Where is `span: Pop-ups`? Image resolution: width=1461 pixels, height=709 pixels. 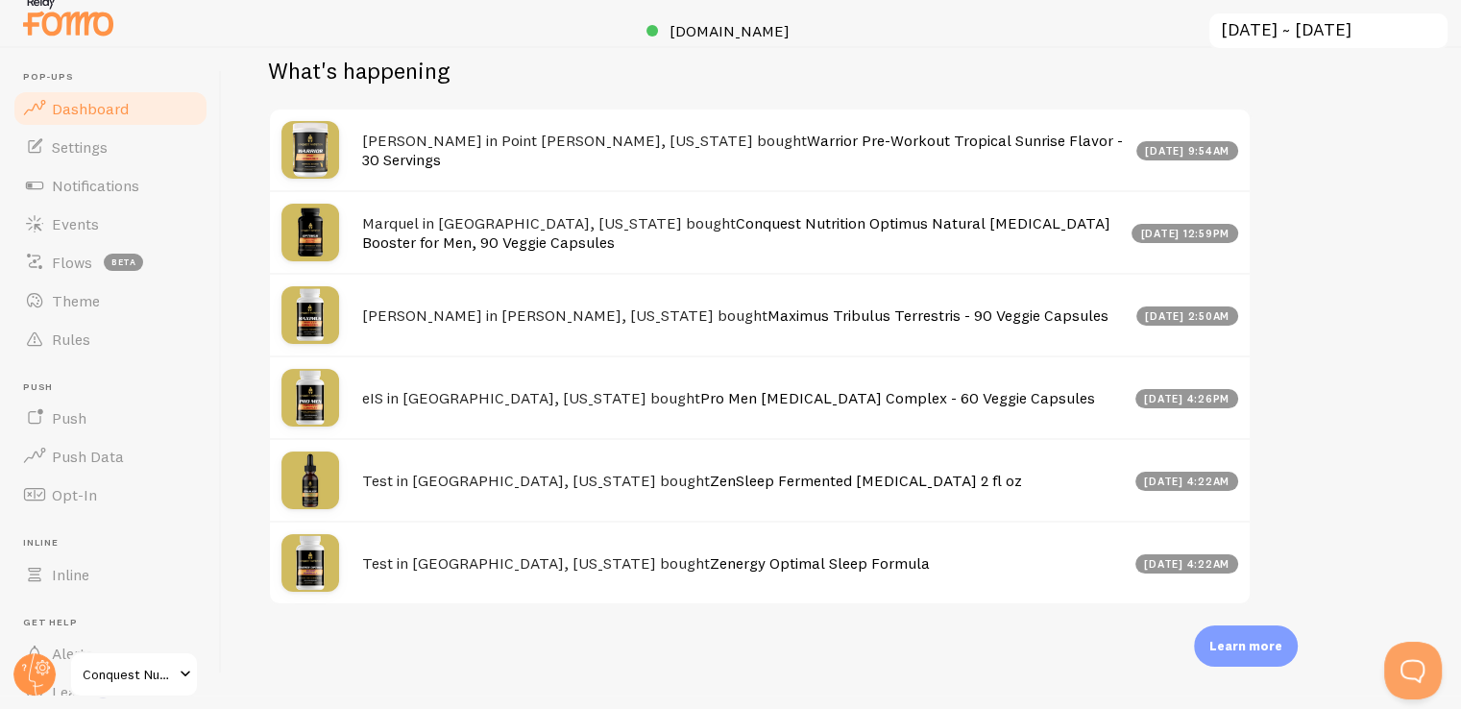 span: Pop-ups is located at coordinates (116, 77).